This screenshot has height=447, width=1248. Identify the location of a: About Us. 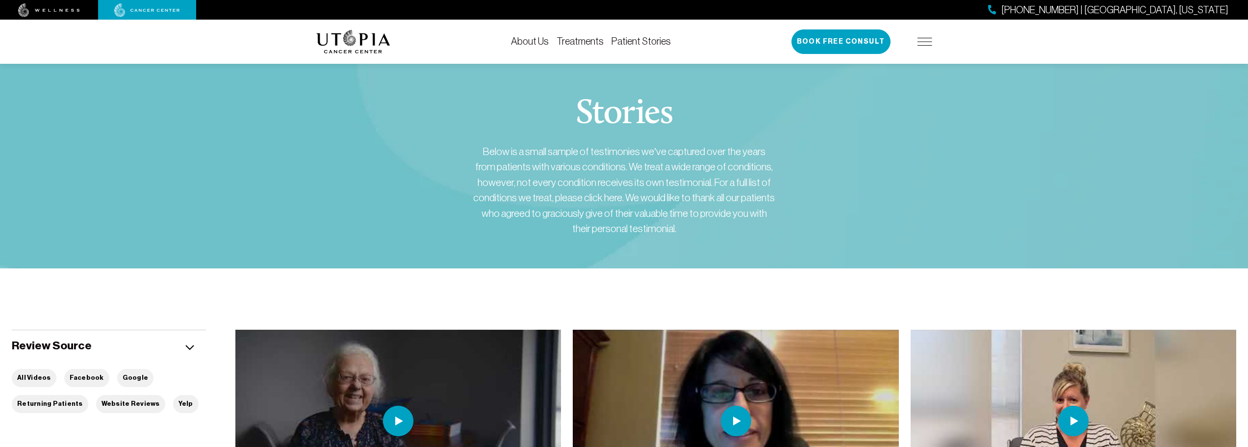
(530, 41).